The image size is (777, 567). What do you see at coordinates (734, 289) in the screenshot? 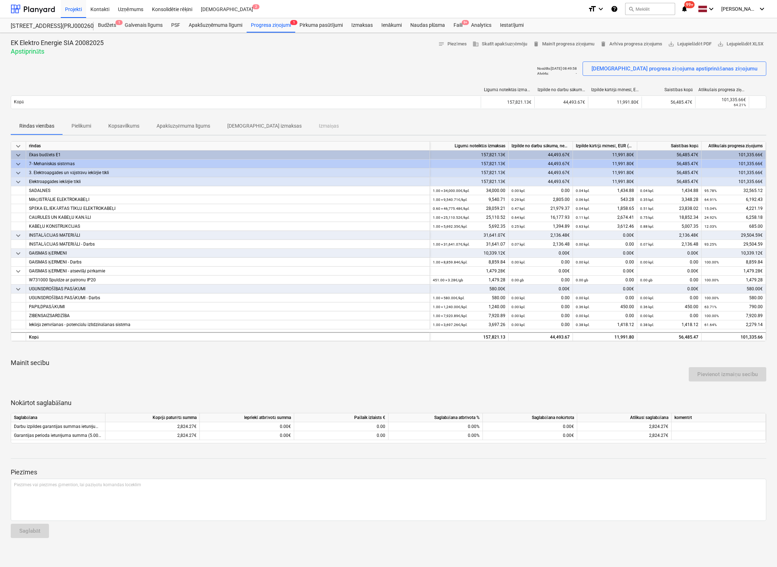
I see `div: 580.00€` at bounding box center [734, 289].